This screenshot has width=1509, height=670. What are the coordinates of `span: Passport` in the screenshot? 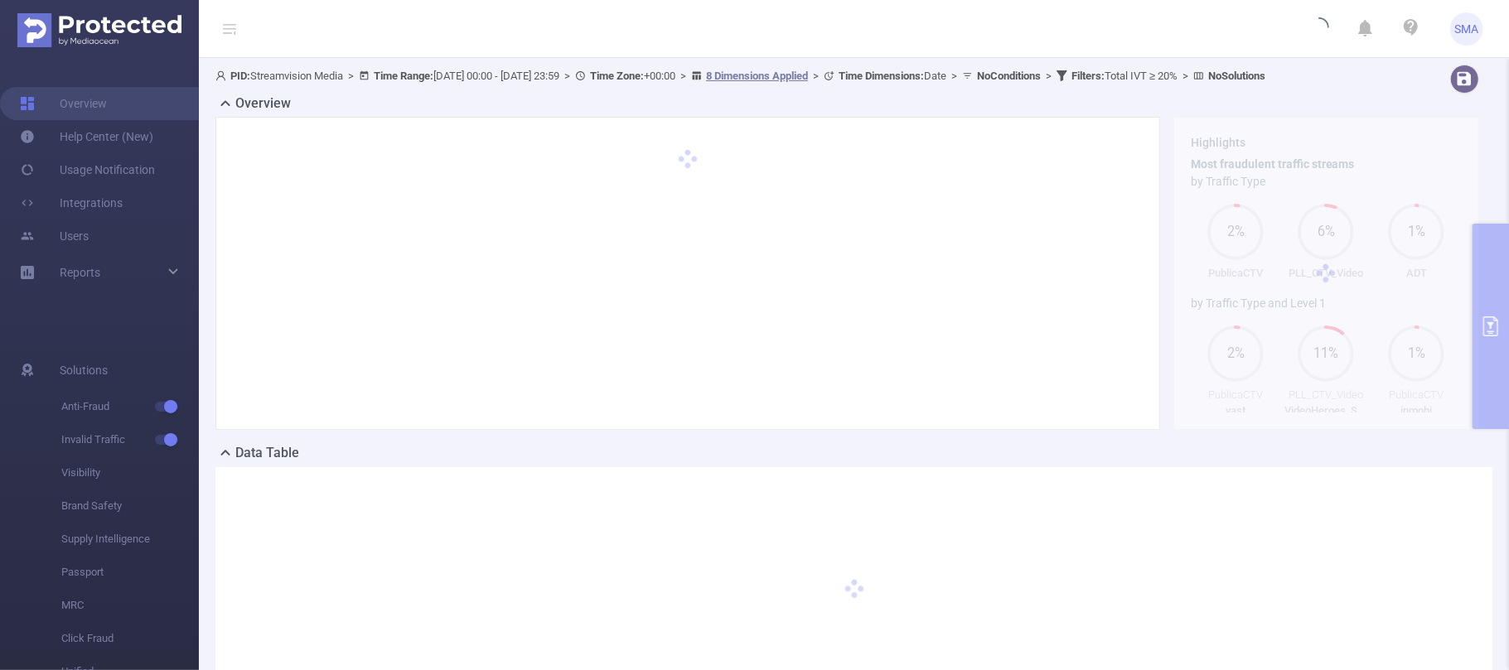 It's located at (130, 573).